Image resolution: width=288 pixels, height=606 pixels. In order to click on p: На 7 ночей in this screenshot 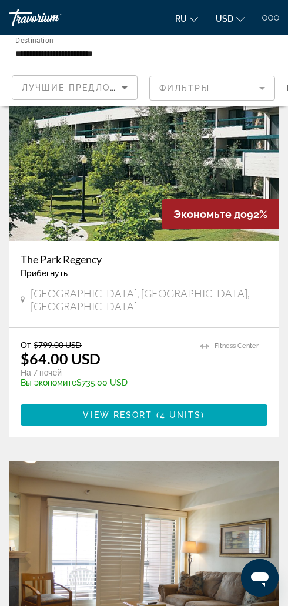, I will do `click(105, 373)`.